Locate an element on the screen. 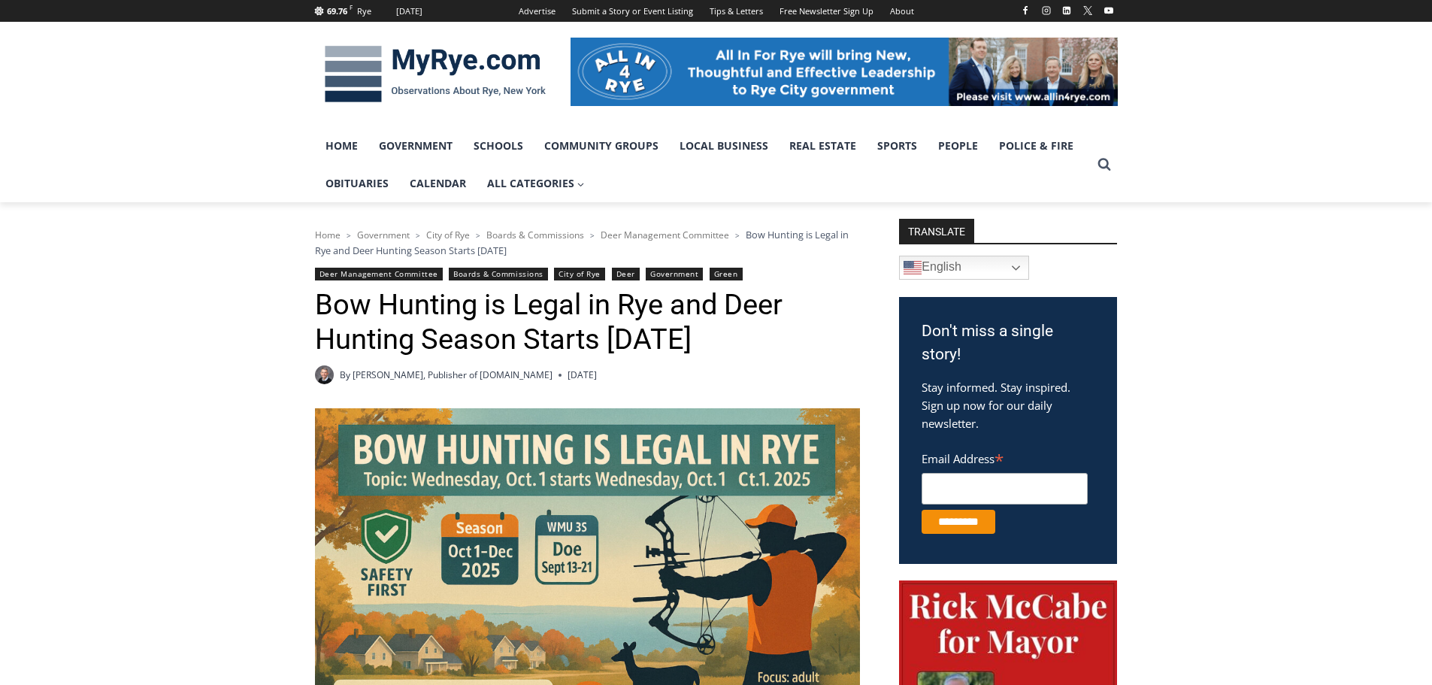 The height and width of the screenshot is (685, 1432). a: Local Business is located at coordinates (724, 146).